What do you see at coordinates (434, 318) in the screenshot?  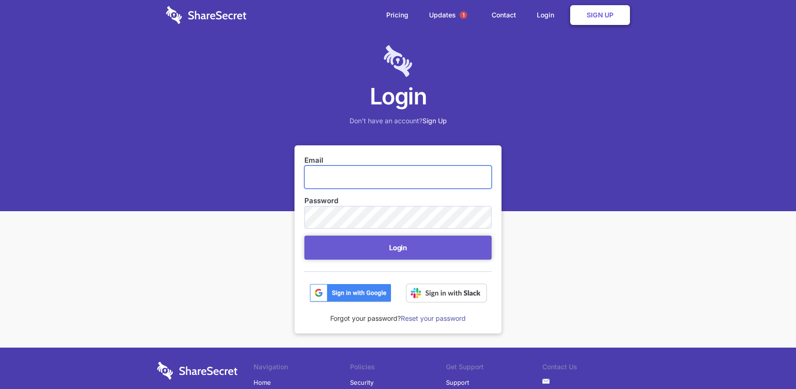 I see `a: Reset your password` at bounding box center [434, 318].